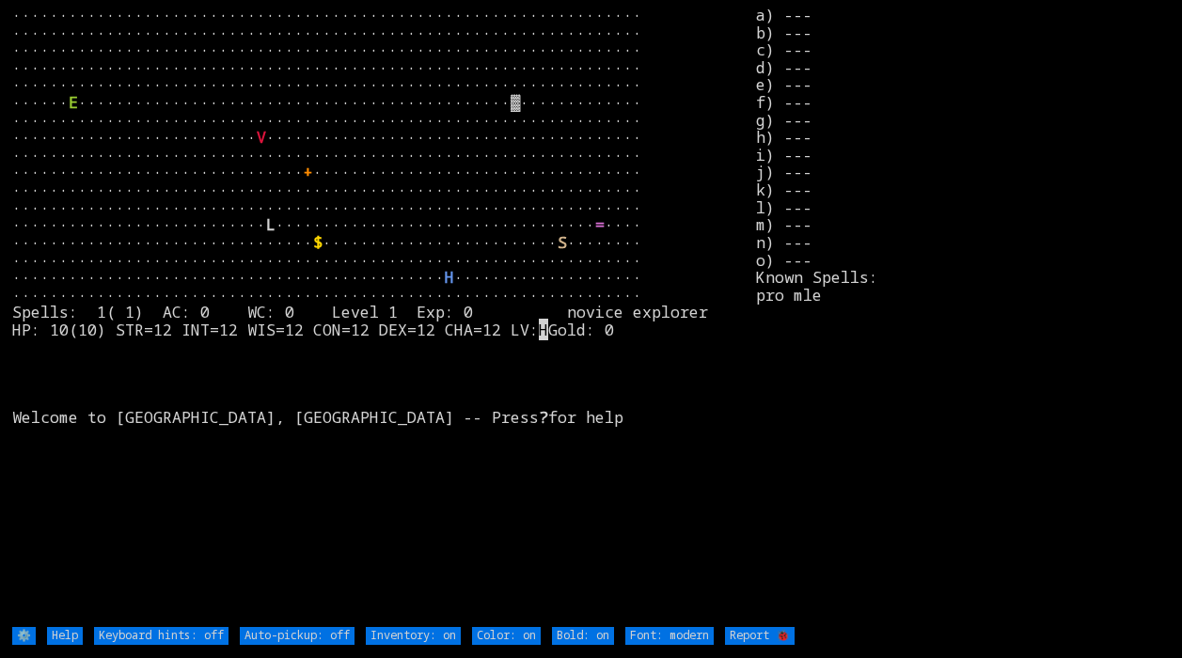 This screenshot has height=658, width=1182. I want to click on stats: a) --- b) --- c) --- d) --- e) --- f) --- g) --- h) --- i) --- j) --- k) --- l) --- m) --- n) ---..., so click(963, 316).